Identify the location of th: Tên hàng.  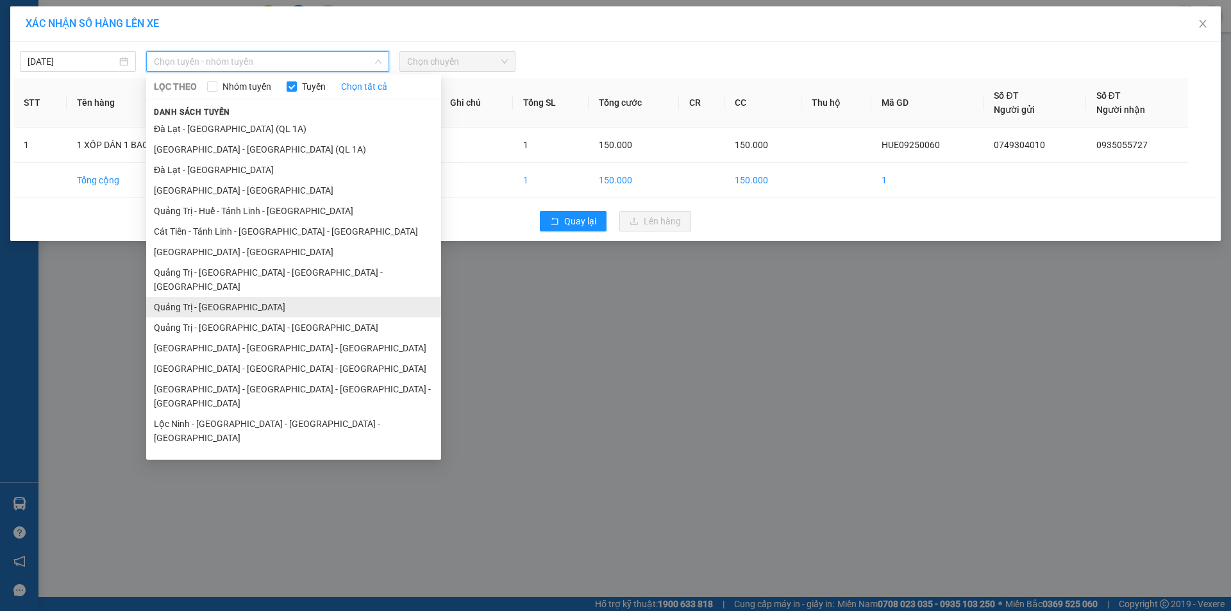
(159, 103).